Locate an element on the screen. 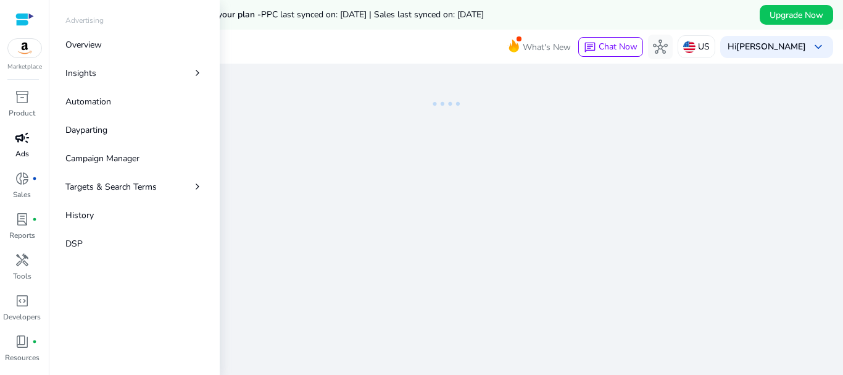 The height and width of the screenshot is (375, 843). span: chat is located at coordinates (590, 48).